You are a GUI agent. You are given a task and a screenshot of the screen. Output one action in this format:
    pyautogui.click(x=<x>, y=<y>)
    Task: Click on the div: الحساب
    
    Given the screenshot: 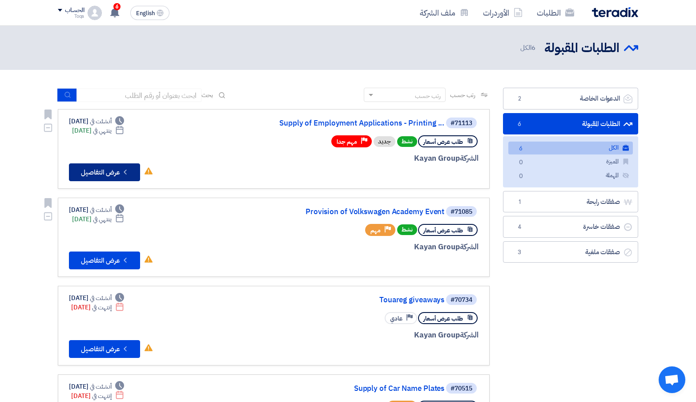 What is the action you would take?
    pyautogui.click(x=74, y=10)
    